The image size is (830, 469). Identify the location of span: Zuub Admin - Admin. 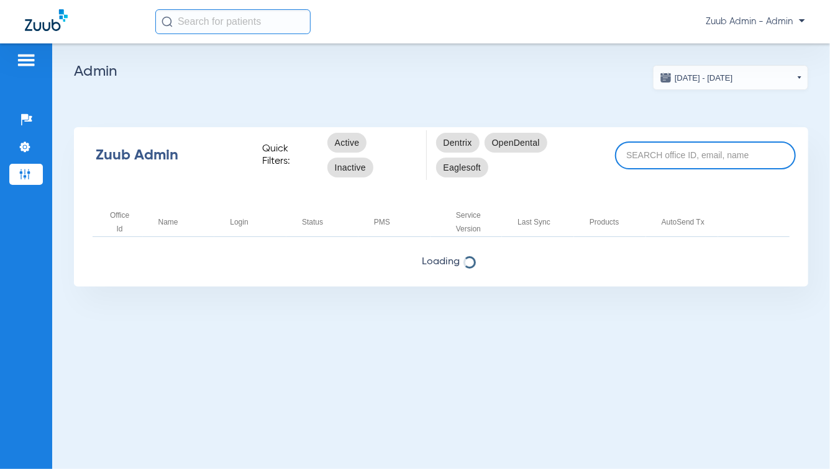
(755, 22).